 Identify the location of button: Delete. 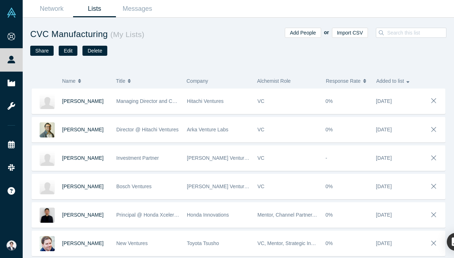
(95, 51).